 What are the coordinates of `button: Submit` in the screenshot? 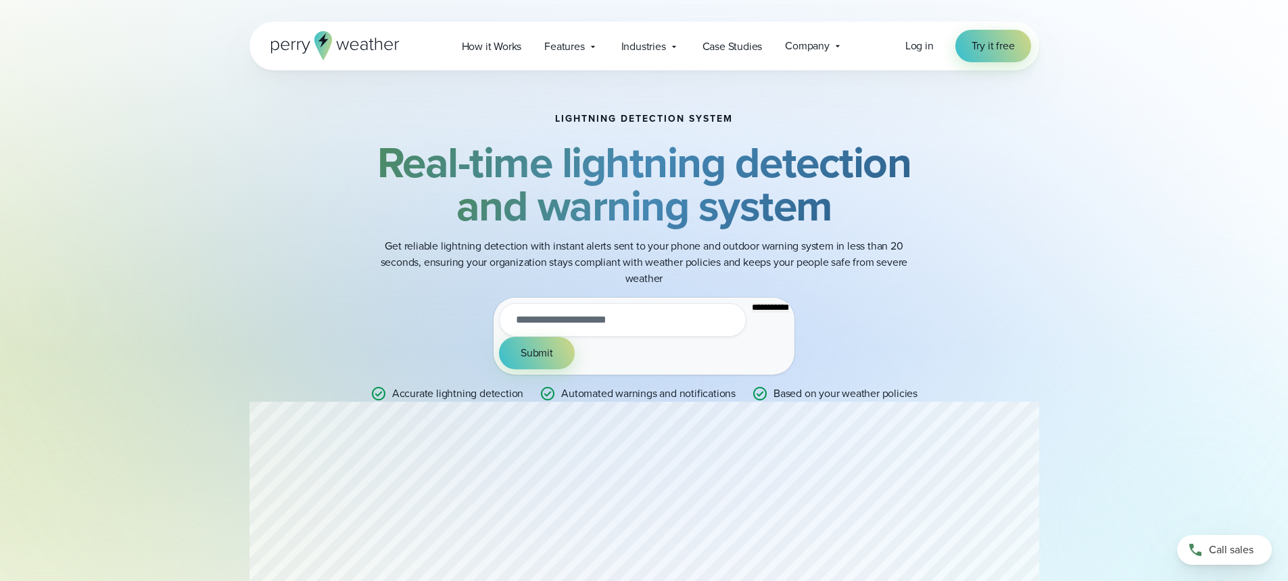 It's located at (537, 353).